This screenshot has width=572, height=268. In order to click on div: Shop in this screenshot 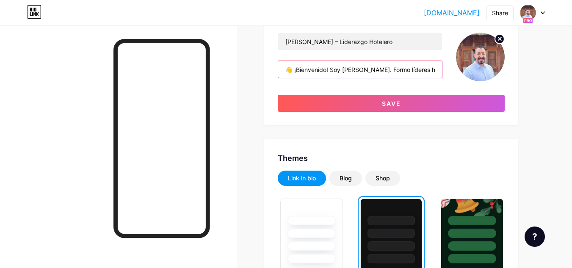, I will do `click(383, 178)`.